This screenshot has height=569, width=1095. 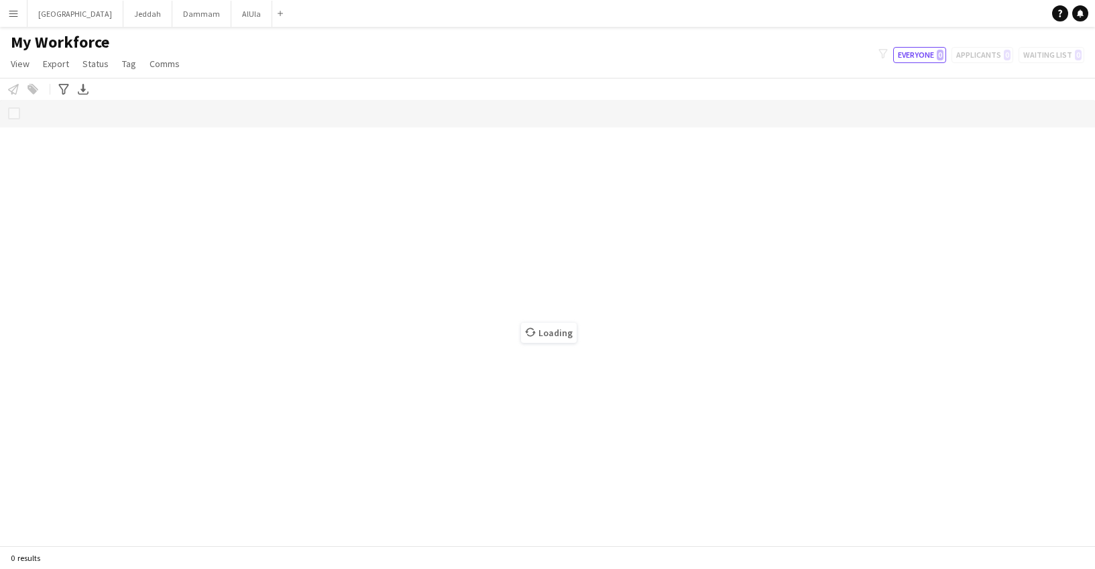 What do you see at coordinates (64, 89) in the screenshot?
I see `app-action-btn: Advanced filters` at bounding box center [64, 89].